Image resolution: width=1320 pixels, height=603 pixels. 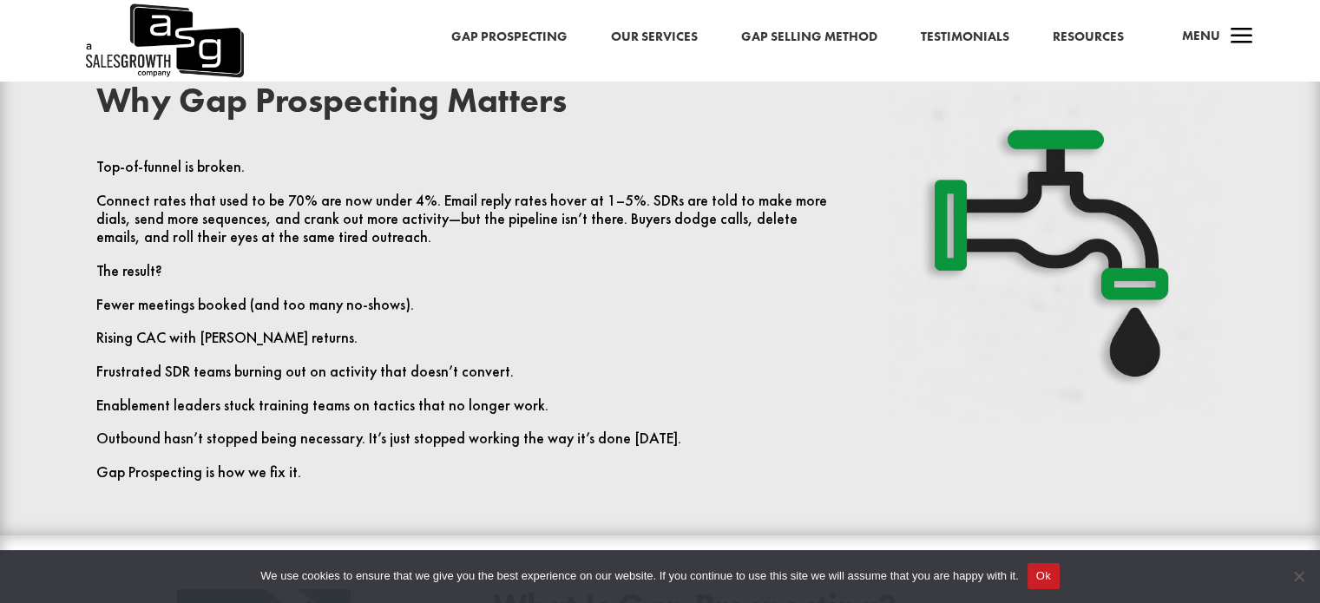 What do you see at coordinates (462, 472) in the screenshot?
I see `p: Gap Prospecting is how we fix it.` at bounding box center [462, 472].